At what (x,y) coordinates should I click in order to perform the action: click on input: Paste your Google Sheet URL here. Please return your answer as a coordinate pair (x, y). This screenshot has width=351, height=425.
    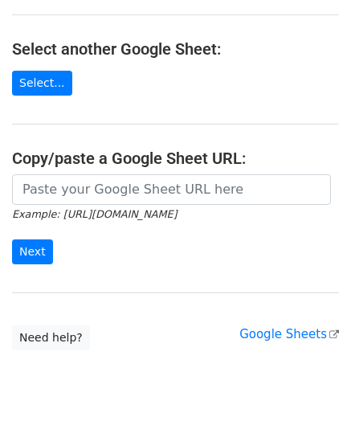
    Looking at the image, I should click on (171, 190).